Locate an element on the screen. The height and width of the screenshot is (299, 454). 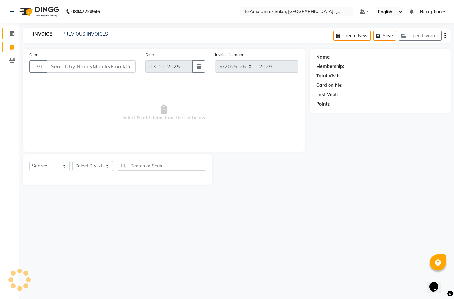
button: +91 is located at coordinates (38, 66).